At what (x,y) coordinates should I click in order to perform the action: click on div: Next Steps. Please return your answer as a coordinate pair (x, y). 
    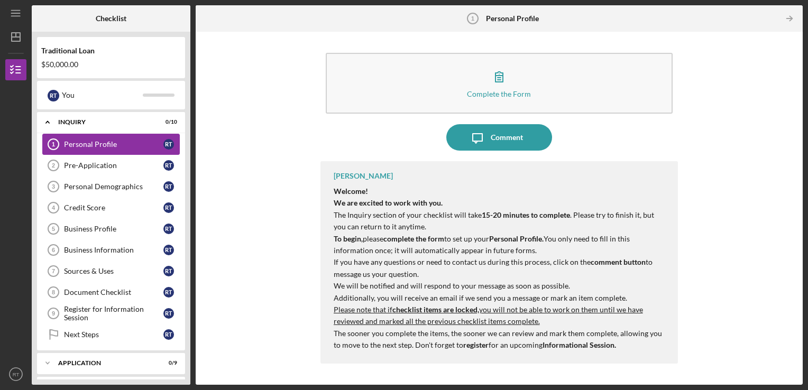
    Looking at the image, I should click on (114, 335).